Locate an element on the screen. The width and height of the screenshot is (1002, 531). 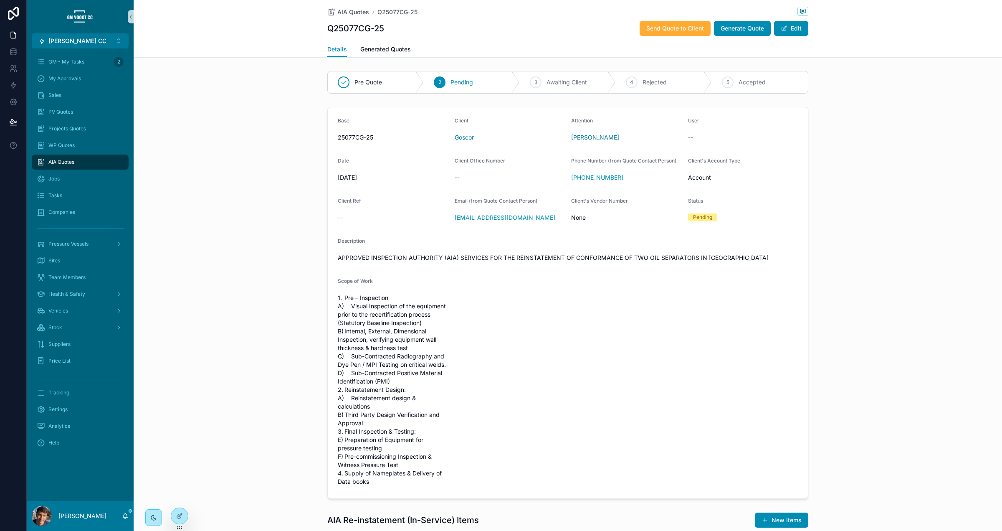
span: Companies is located at coordinates (62, 212).